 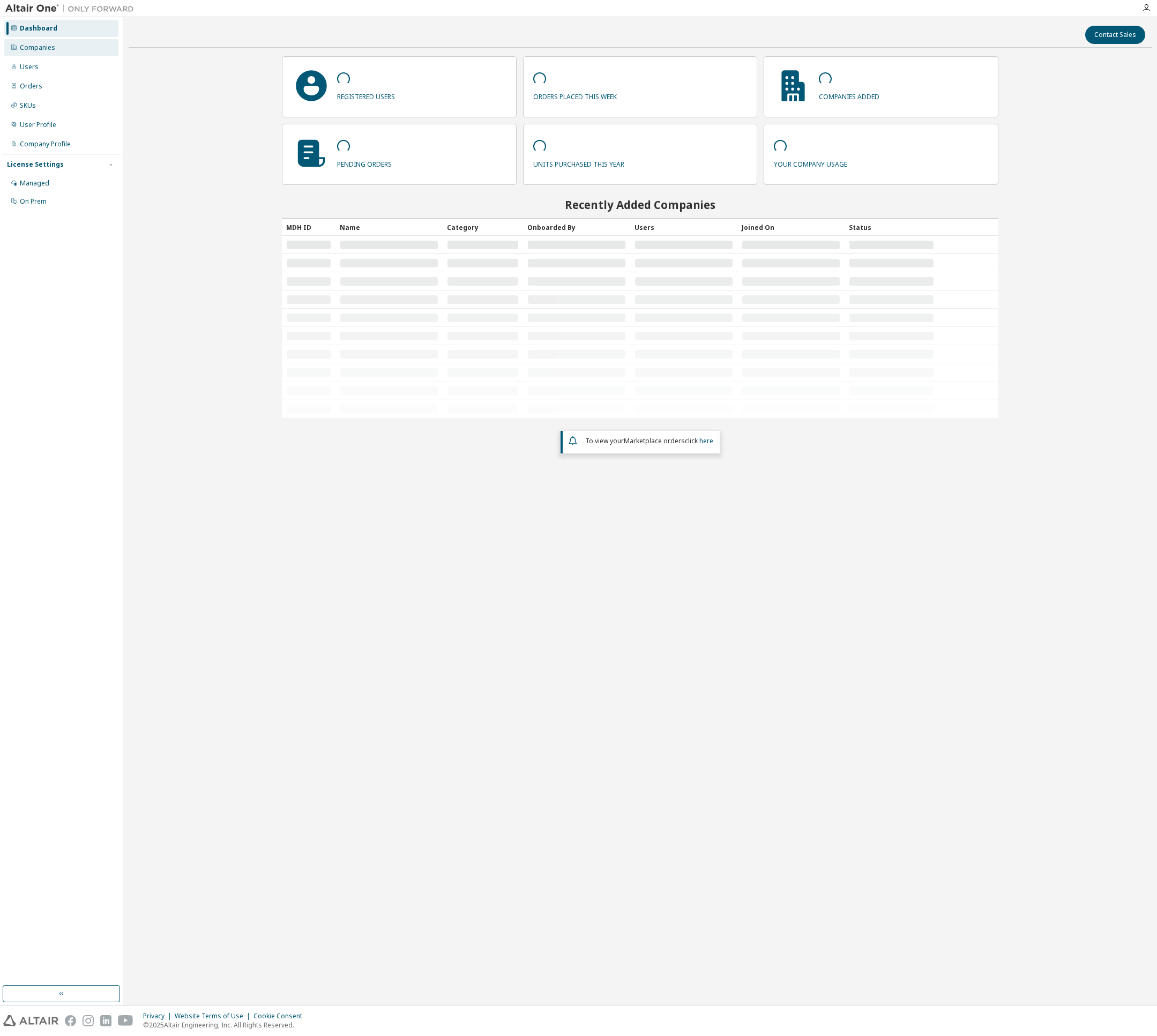 What do you see at coordinates (45, 144) in the screenshot?
I see `div: Company Profile` at bounding box center [45, 144].